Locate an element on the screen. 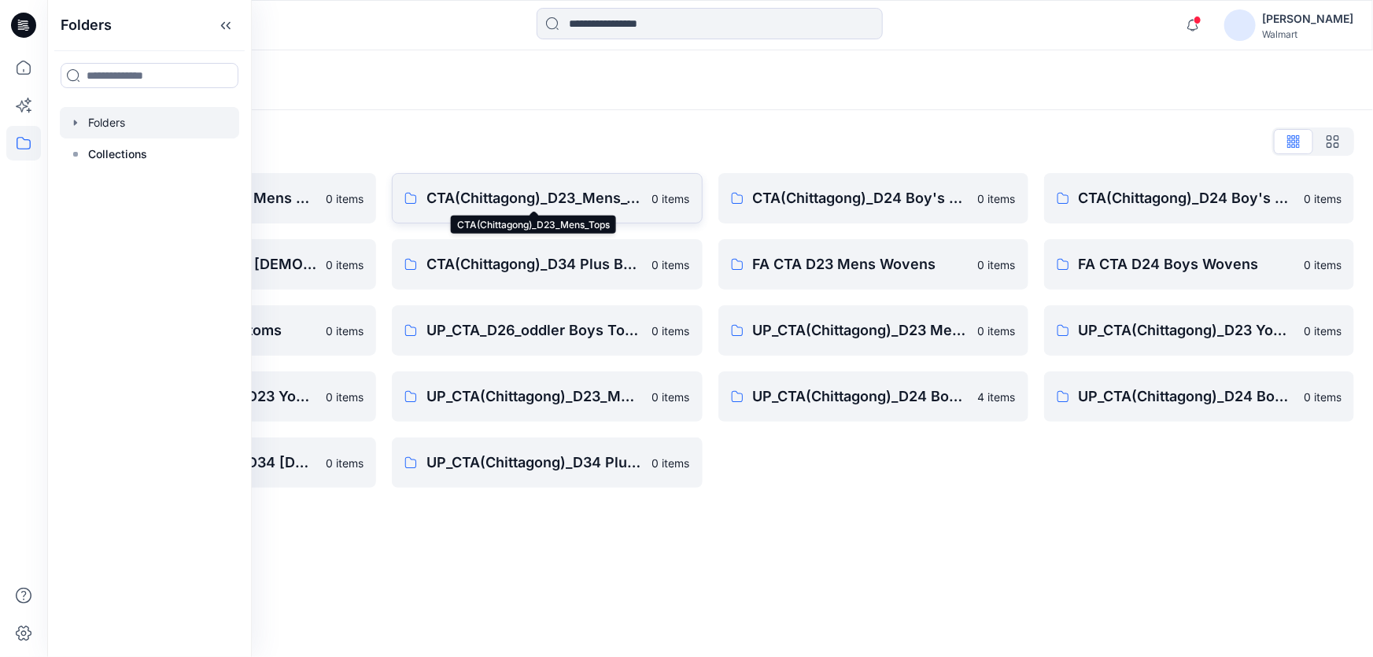  a: UP_CTA(Chittagong)_D34 Plus Bottoms0 items is located at coordinates (547, 463).